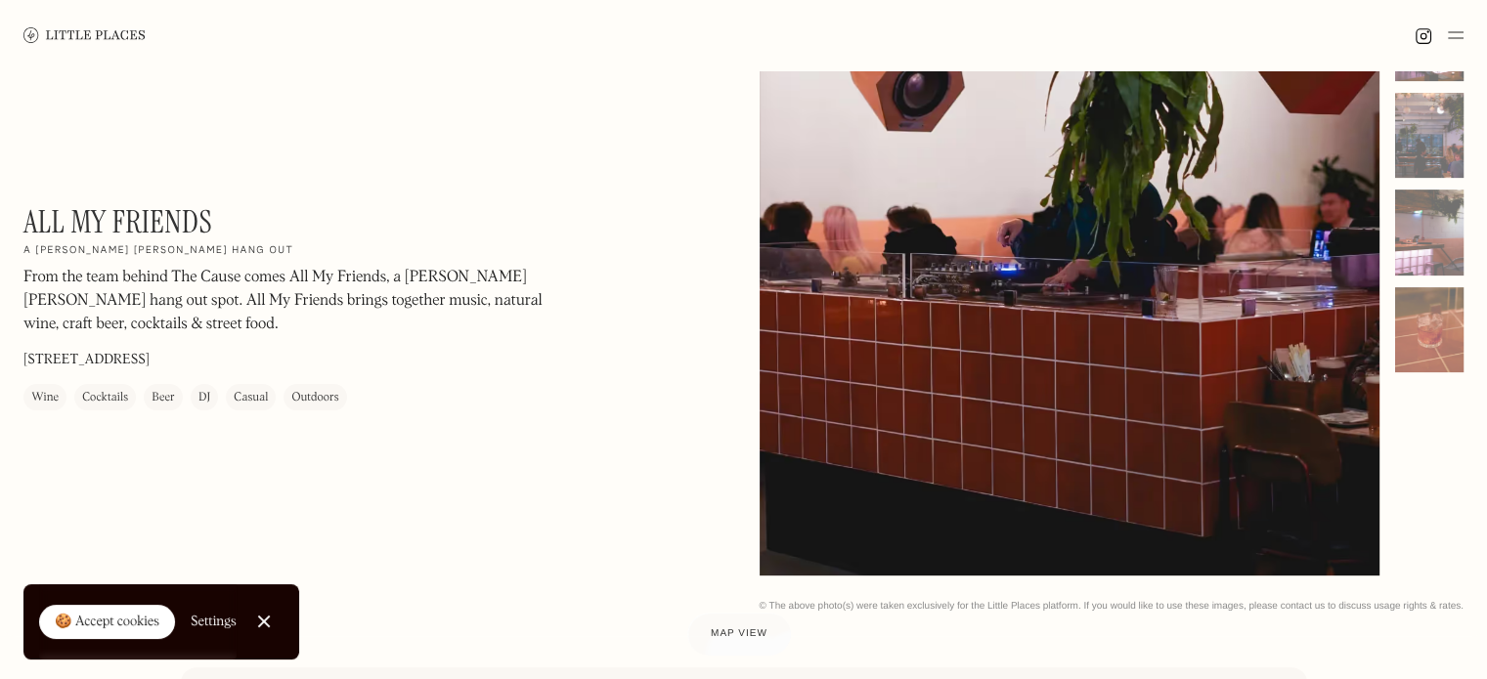 This screenshot has height=679, width=1487. I want to click on div: © The above photo(s) were taken exclusively for the Little Places platform. If you would like to ..., so click(1111, 606).